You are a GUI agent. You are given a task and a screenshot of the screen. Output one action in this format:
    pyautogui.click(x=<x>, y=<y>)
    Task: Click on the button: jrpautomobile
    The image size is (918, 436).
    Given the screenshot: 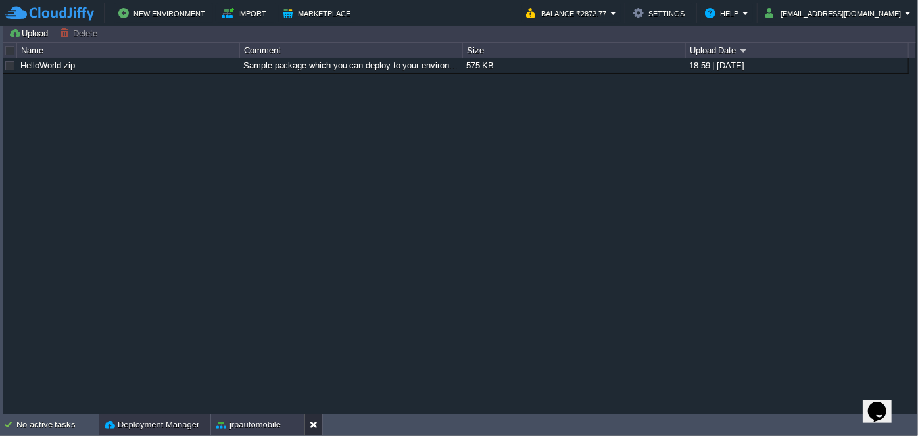 What is the action you would take?
    pyautogui.click(x=249, y=425)
    